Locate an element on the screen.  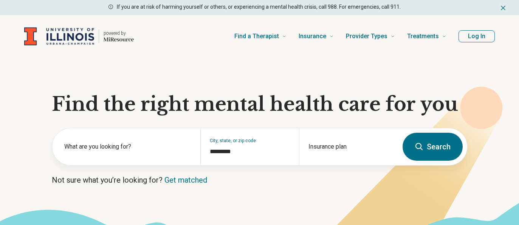
span: Insurance is located at coordinates (312, 36).